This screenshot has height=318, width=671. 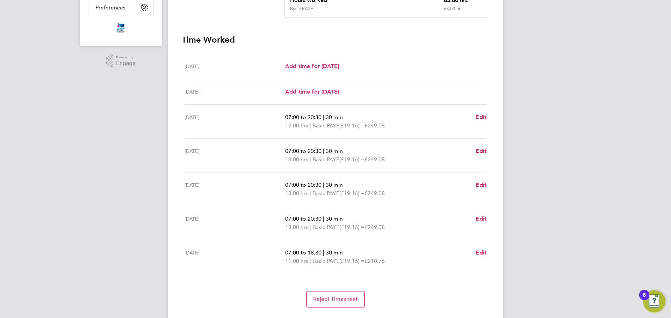 What do you see at coordinates (463, 12) in the screenshot?
I see `div: 63.00 hrs` at bounding box center [463, 12].